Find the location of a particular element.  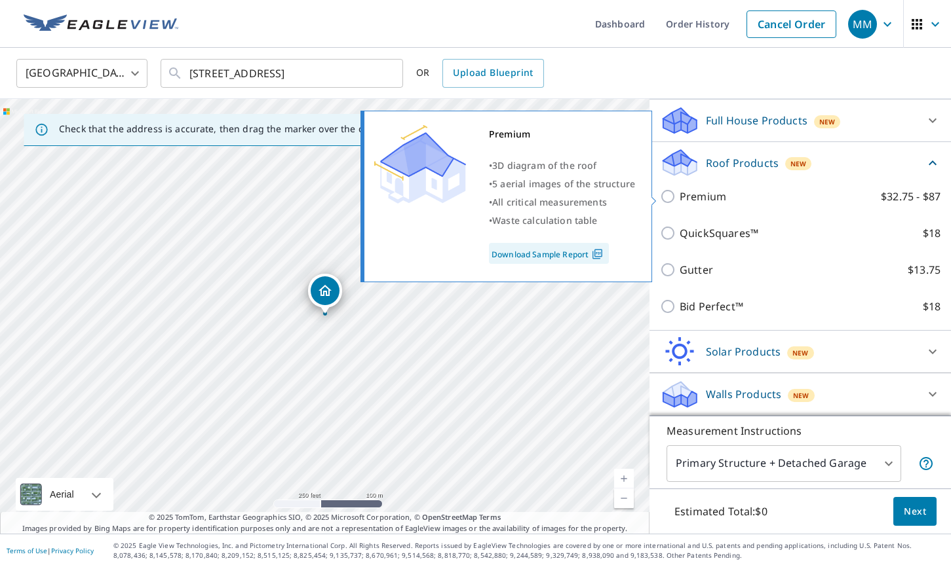

a: Upload Blueprint is located at coordinates (493, 73).